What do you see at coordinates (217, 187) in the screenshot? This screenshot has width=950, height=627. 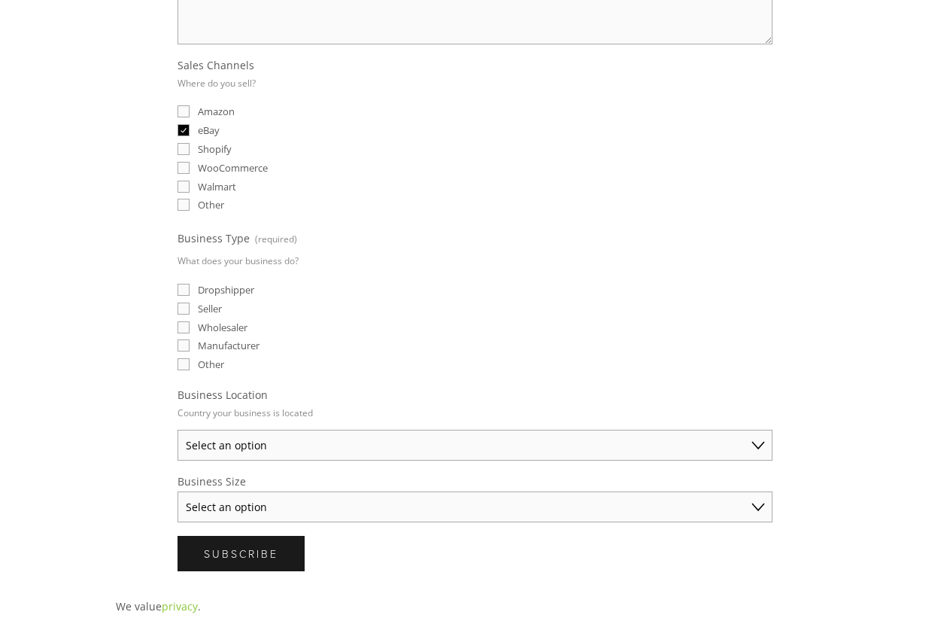 I see `span: Walmart` at bounding box center [217, 187].